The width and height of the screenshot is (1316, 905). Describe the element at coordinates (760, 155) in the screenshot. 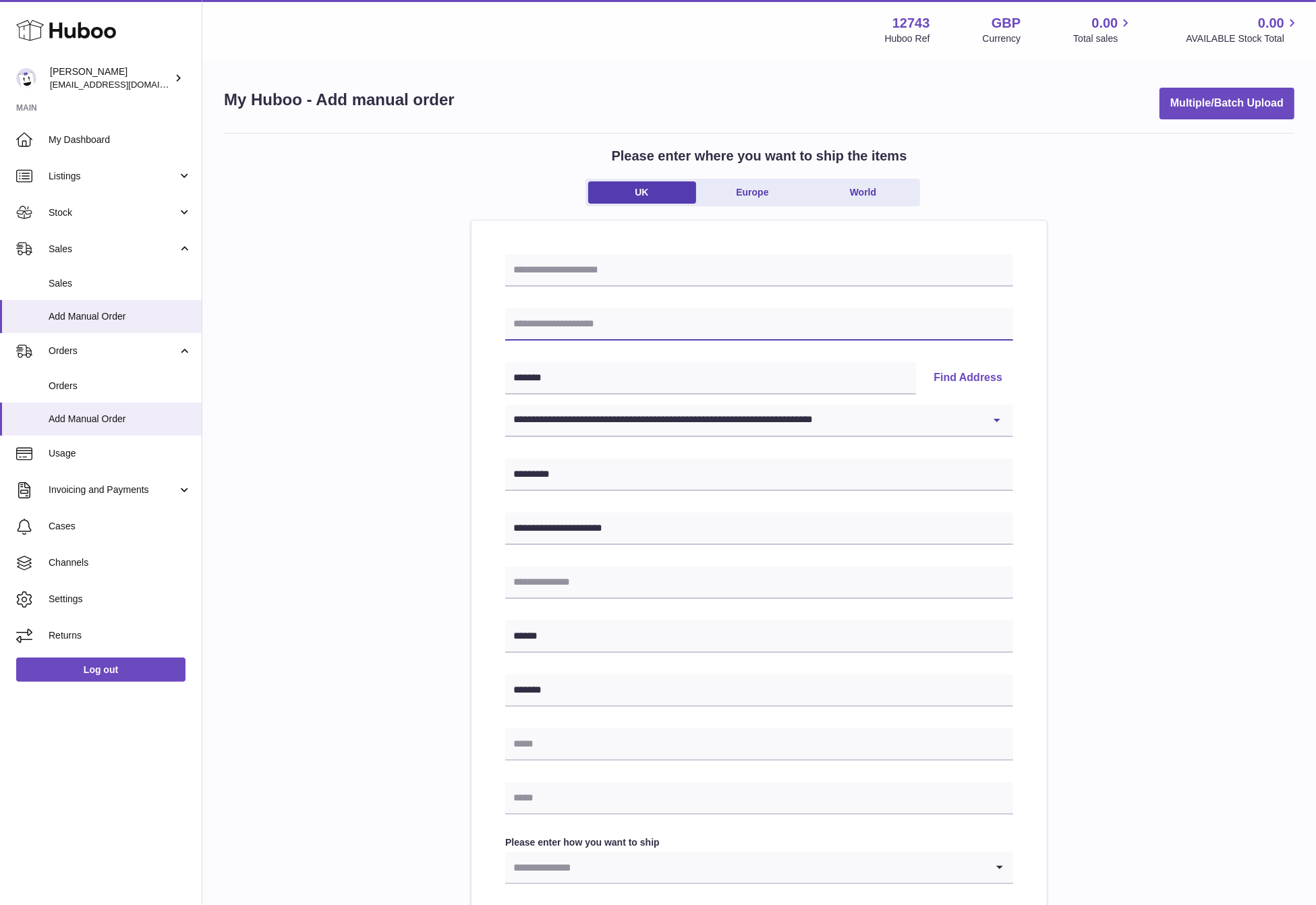

I see `h2: Please enter where you want to ship the items` at that location.